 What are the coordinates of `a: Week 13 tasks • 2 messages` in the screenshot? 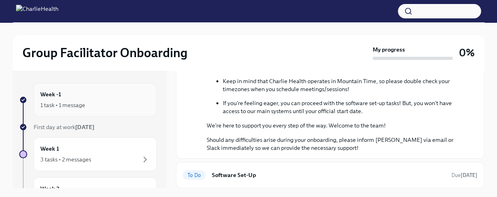 It's located at (88, 154).